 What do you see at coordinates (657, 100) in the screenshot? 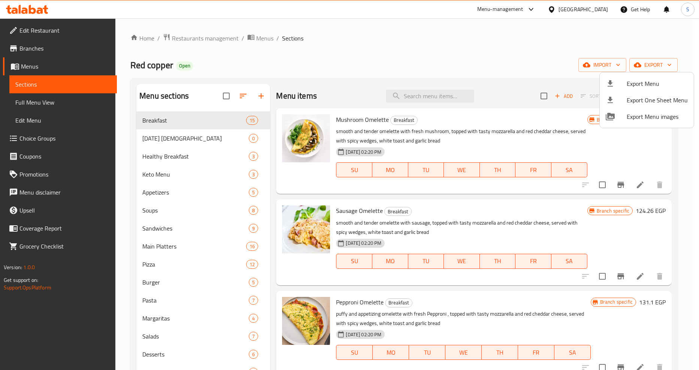
I see `span: Export One Sheet Menu` at bounding box center [657, 100].